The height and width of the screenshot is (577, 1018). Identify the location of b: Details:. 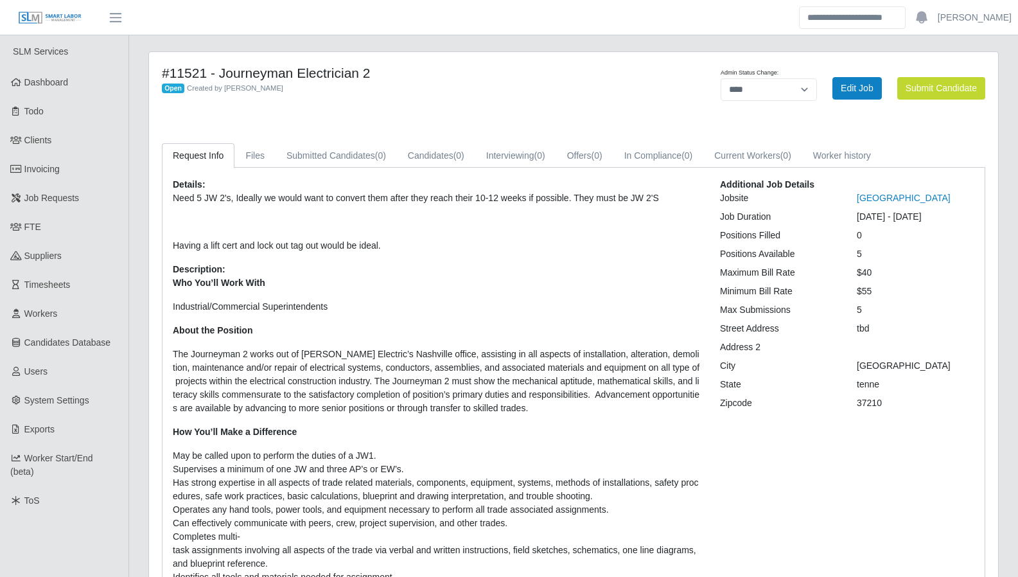
(189, 184).